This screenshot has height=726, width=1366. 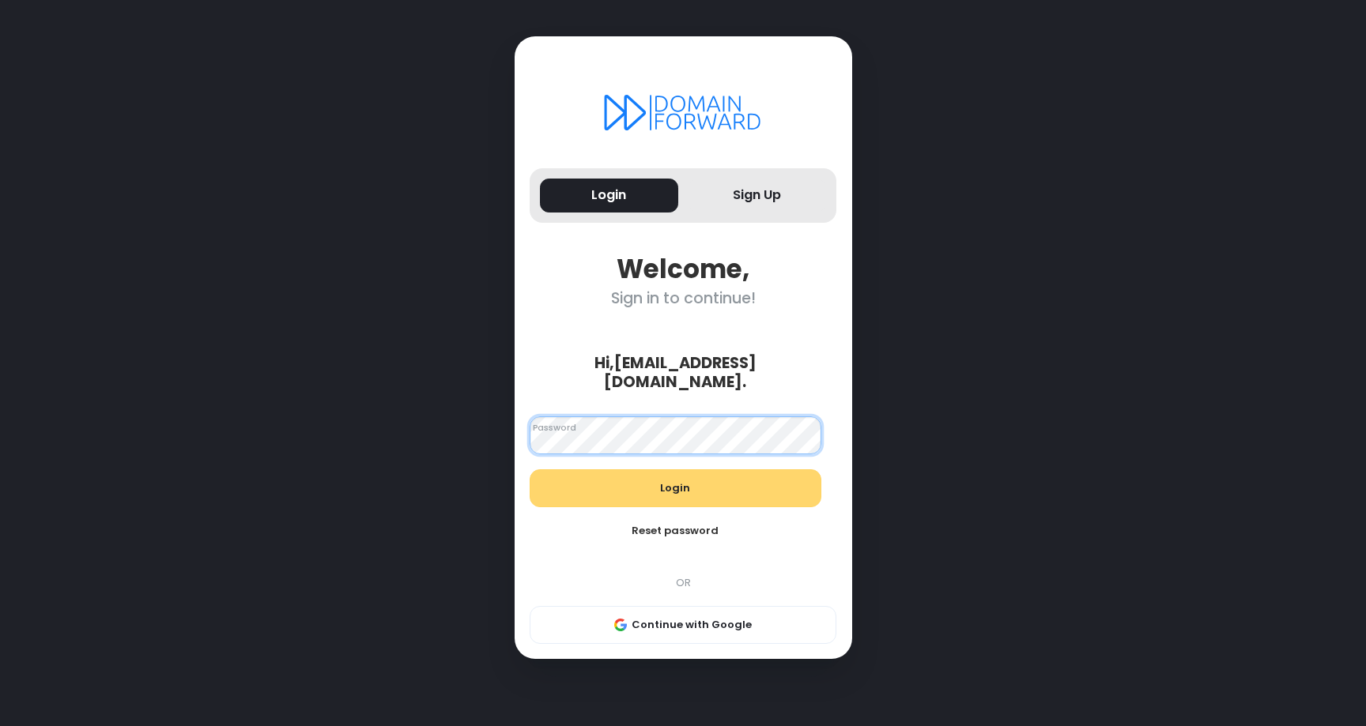 I want to click on div: Sign in to continue!, so click(x=683, y=298).